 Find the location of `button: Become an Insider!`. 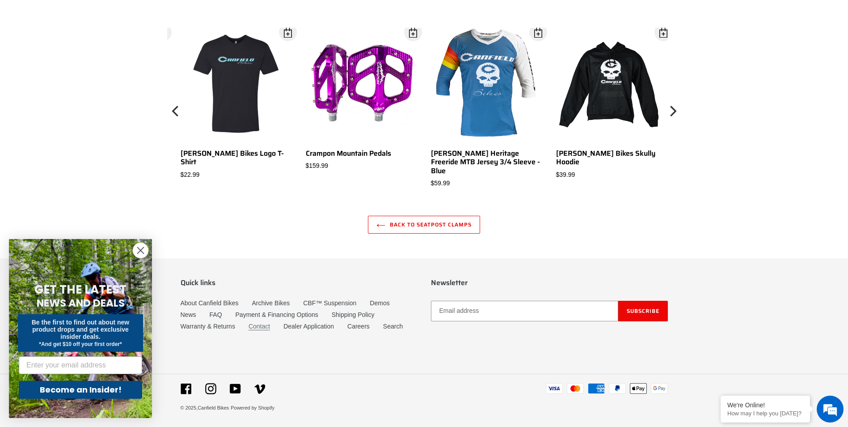

button: Become an Insider! is located at coordinates (81, 390).